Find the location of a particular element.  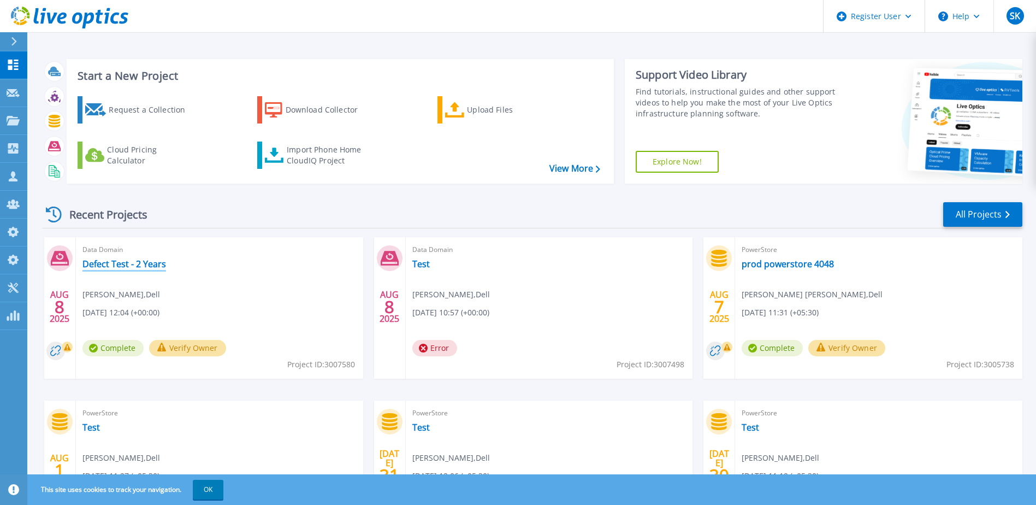

span: 31 is located at coordinates (389, 475).